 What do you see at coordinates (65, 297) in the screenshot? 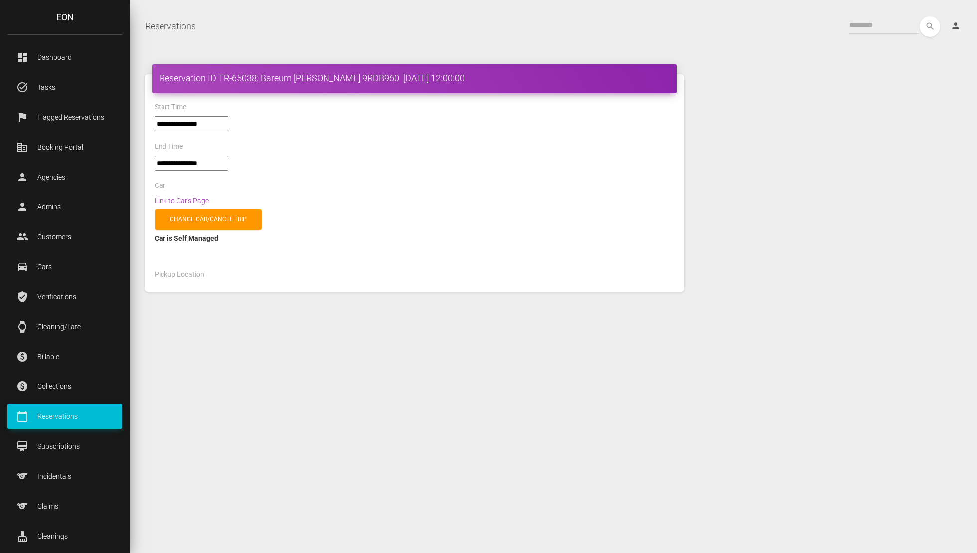
I see `p: Verifications` at bounding box center [65, 297].